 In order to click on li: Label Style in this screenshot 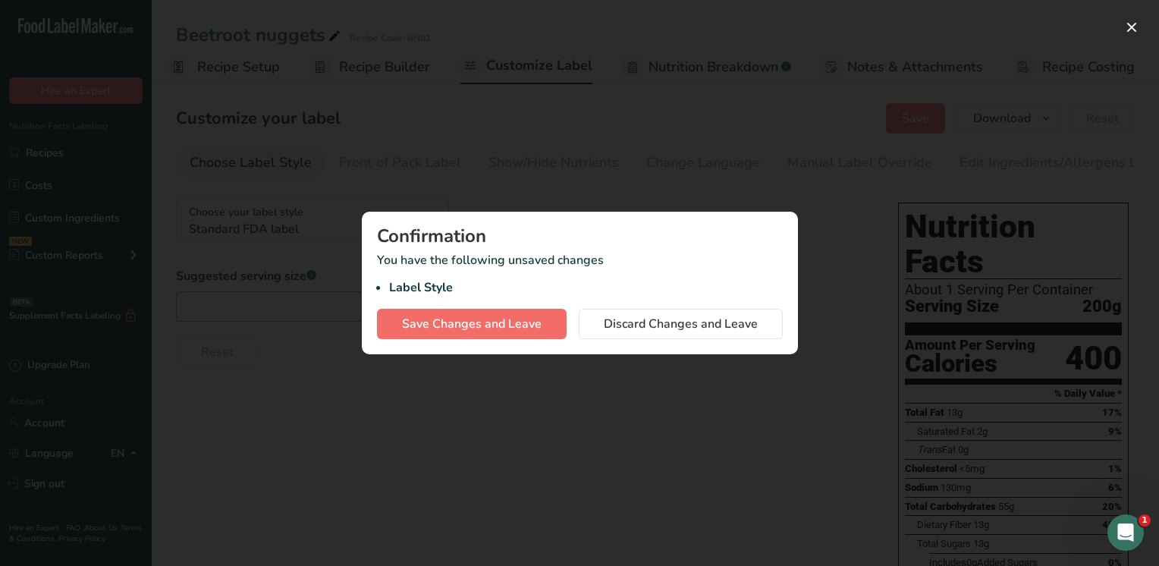, I will do `click(585, 287)`.